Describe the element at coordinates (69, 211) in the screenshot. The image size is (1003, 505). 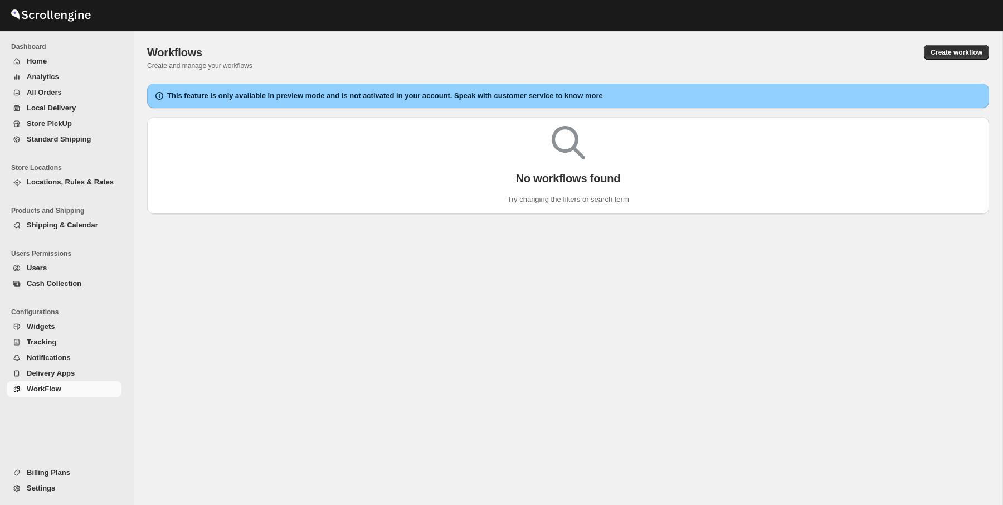
I see `span: Products and Shipping` at that location.